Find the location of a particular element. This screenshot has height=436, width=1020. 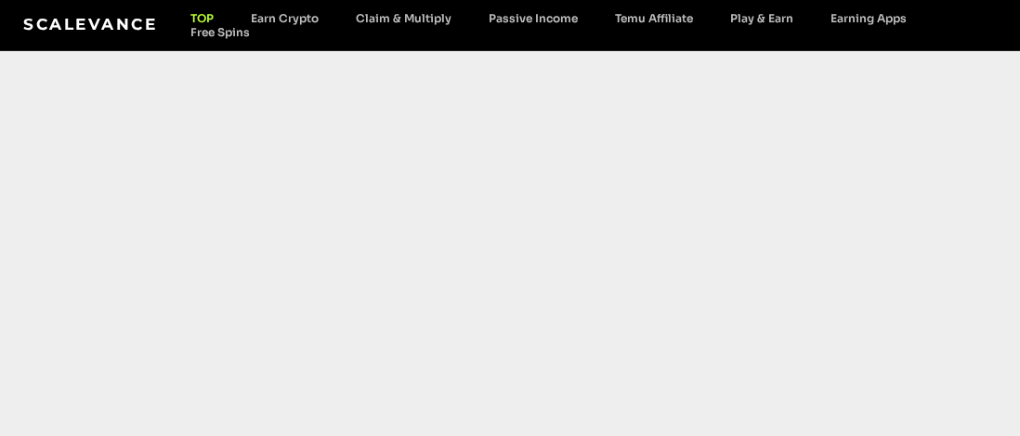

a: Play & Earn is located at coordinates (762, 18).